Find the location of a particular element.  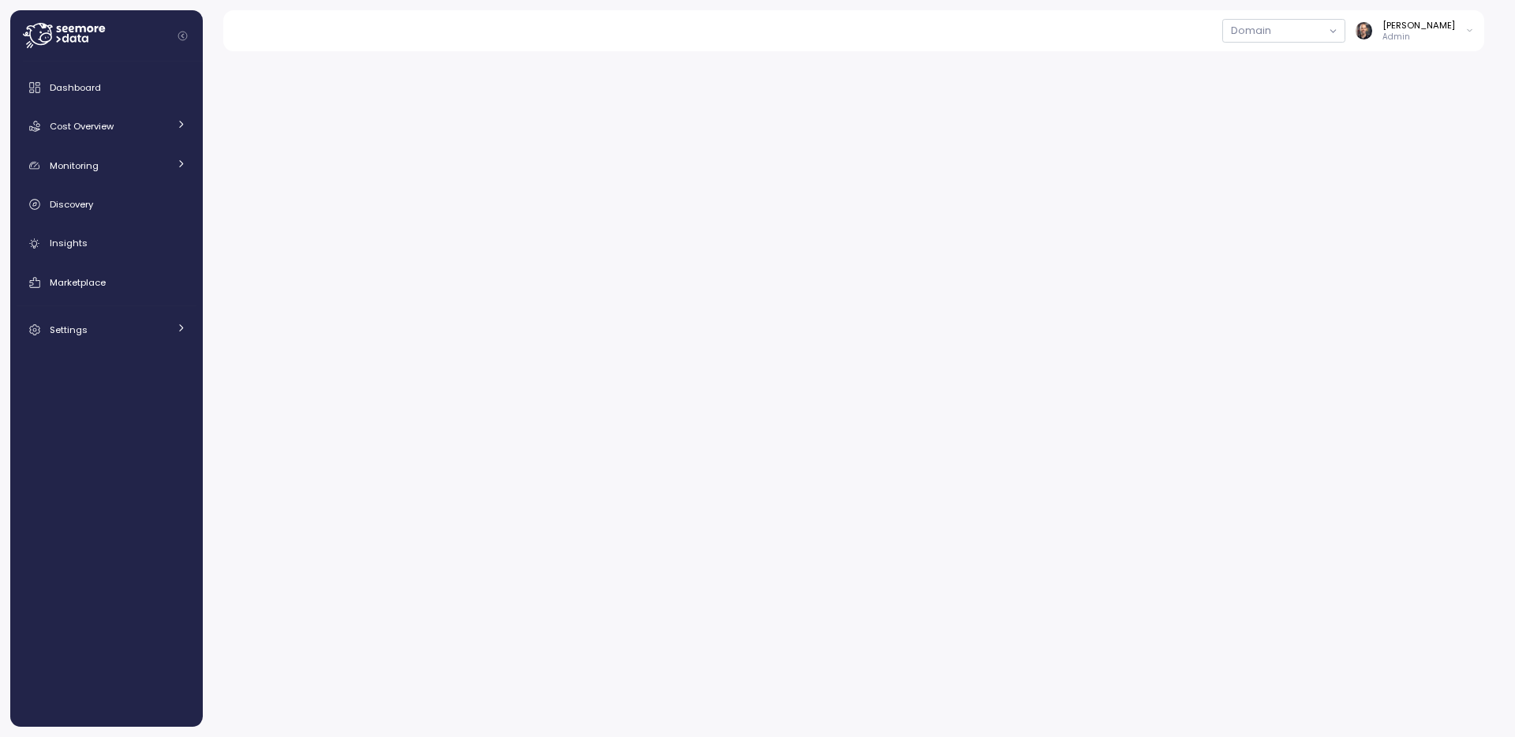

a: Discovery is located at coordinates (106, 204).